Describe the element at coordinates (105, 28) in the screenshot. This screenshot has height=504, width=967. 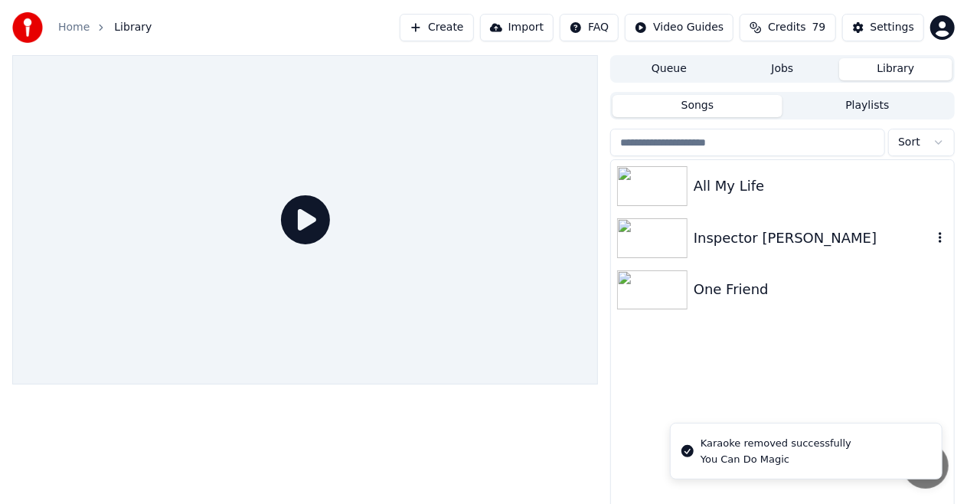
I see `nav: breadcrumb` at that location.